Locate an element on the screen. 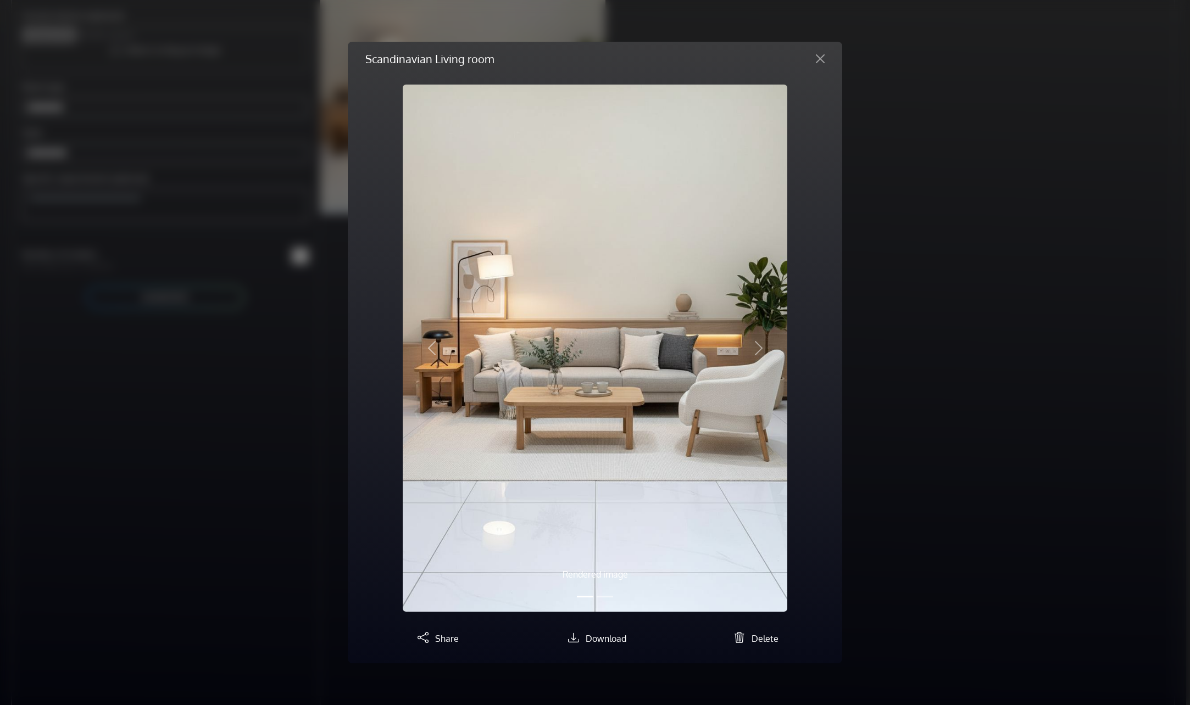 The image size is (1190, 705). button: Slide 1 is located at coordinates (585, 597).